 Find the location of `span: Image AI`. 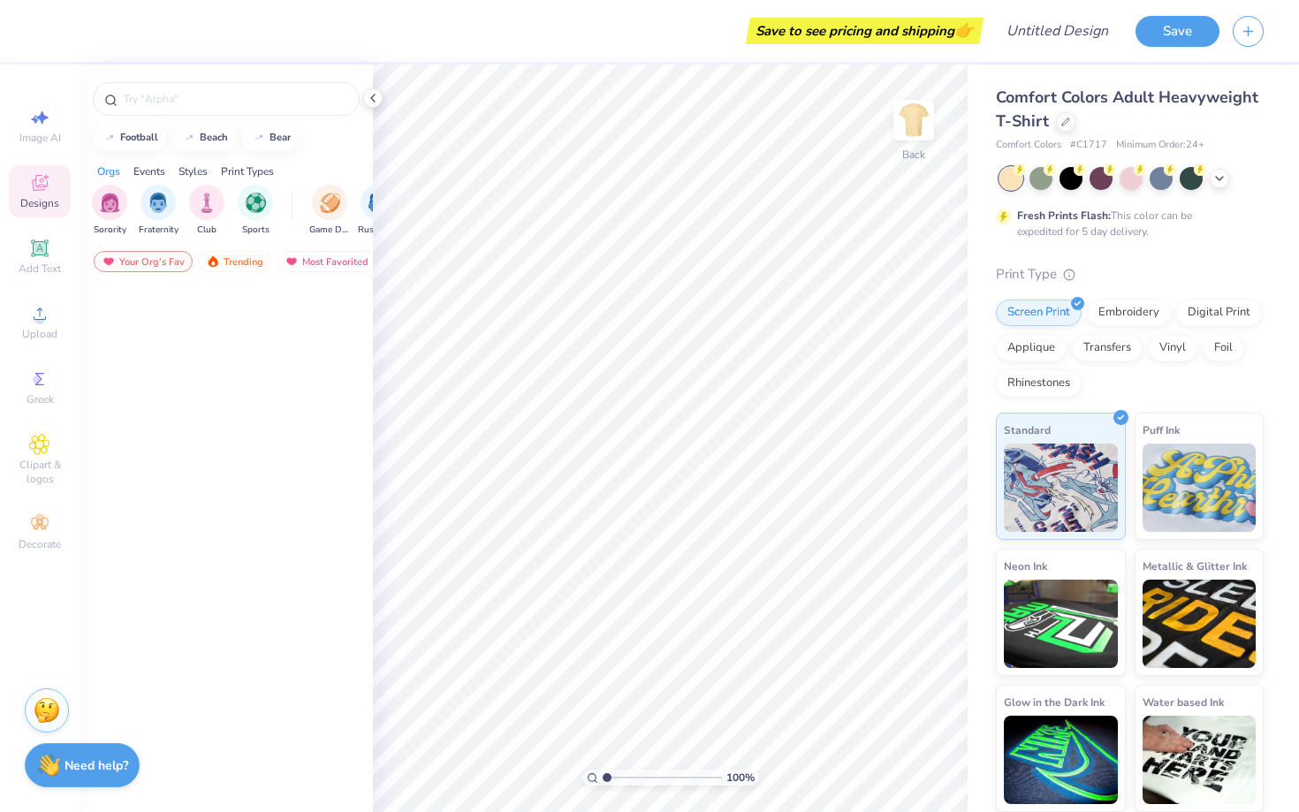

span: Image AI is located at coordinates (40, 138).